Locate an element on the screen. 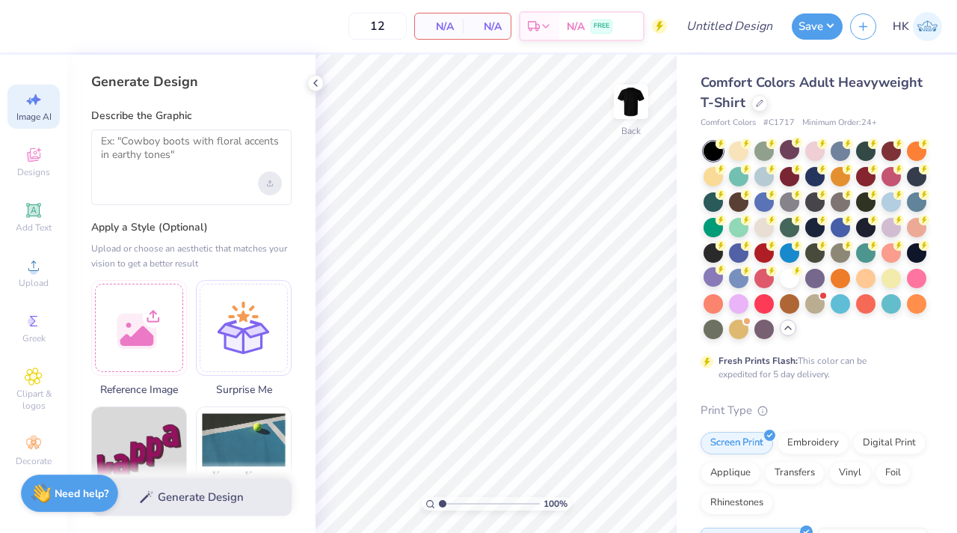 The width and height of the screenshot is (957, 533). span: Surprise Me is located at coordinates (244, 389).